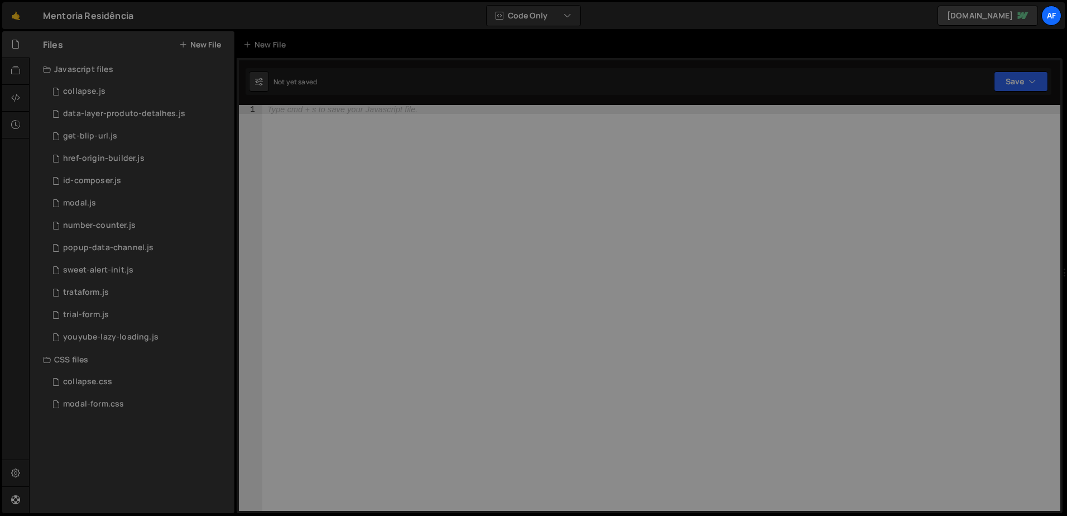 This screenshot has height=516, width=1067. I want to click on div: popup-data-channel.js, so click(108, 248).